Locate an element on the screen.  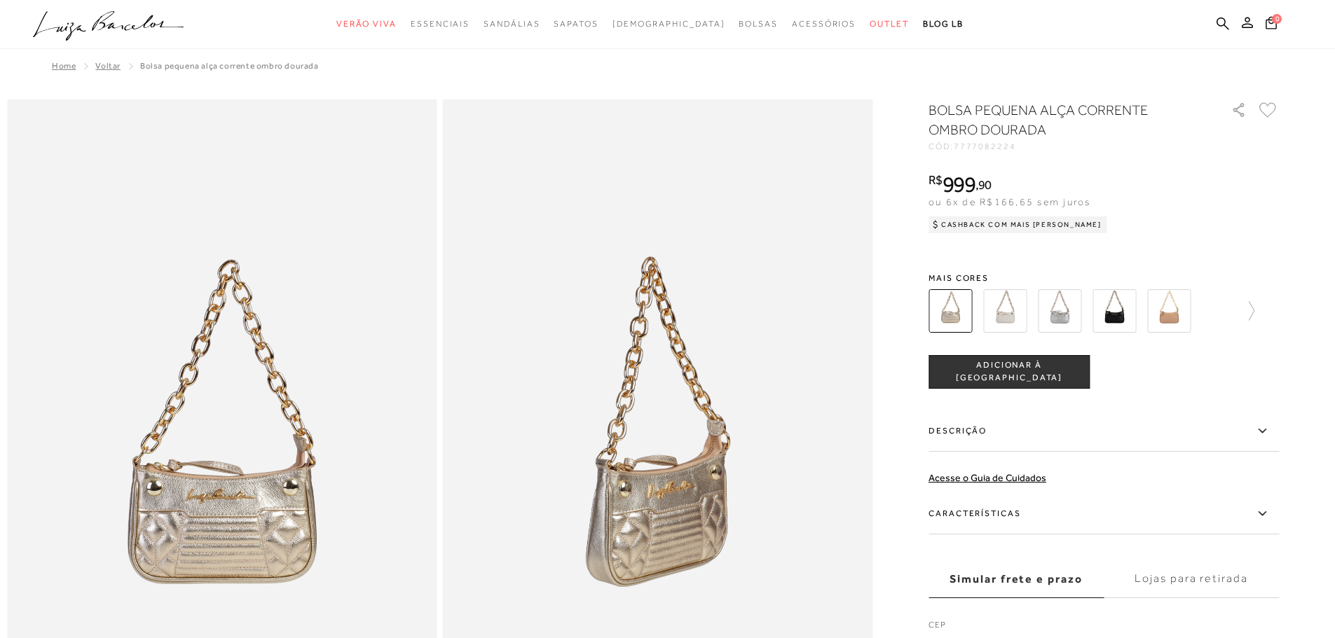
span: ou 6x de R$166,65 sem juros is located at coordinates (1009, 202).